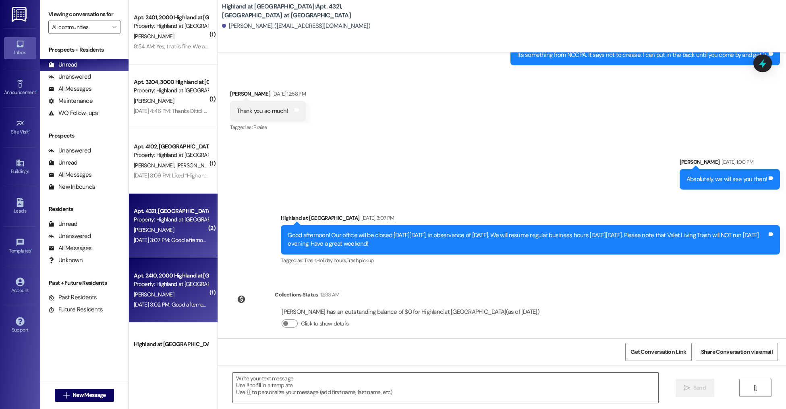 The height and width of the screenshot is (409, 786). I want to click on div: Prospects, so click(84, 135).